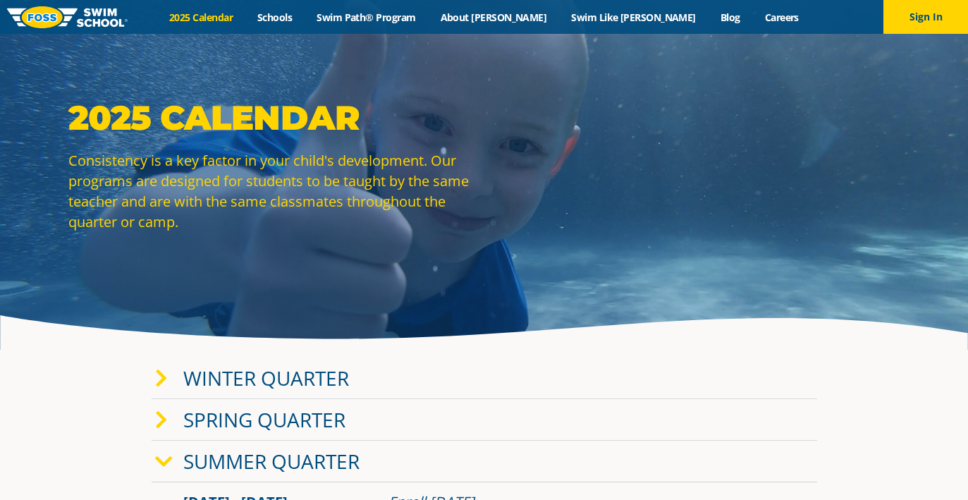  What do you see at coordinates (271, 461) in the screenshot?
I see `a: Summer Quarter` at bounding box center [271, 461].